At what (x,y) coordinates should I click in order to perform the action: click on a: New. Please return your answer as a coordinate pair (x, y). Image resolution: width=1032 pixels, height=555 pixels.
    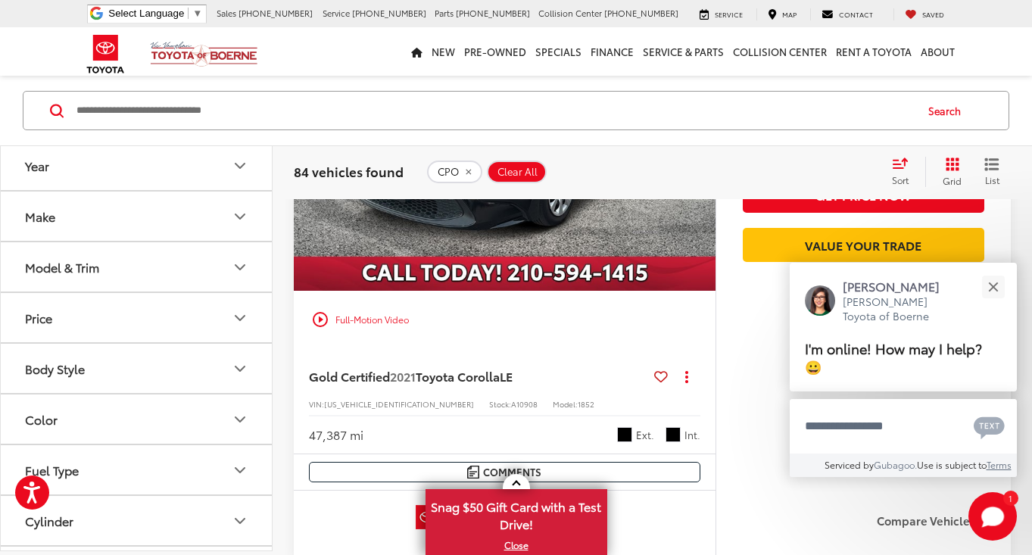
    Looking at the image, I should click on (443, 51).